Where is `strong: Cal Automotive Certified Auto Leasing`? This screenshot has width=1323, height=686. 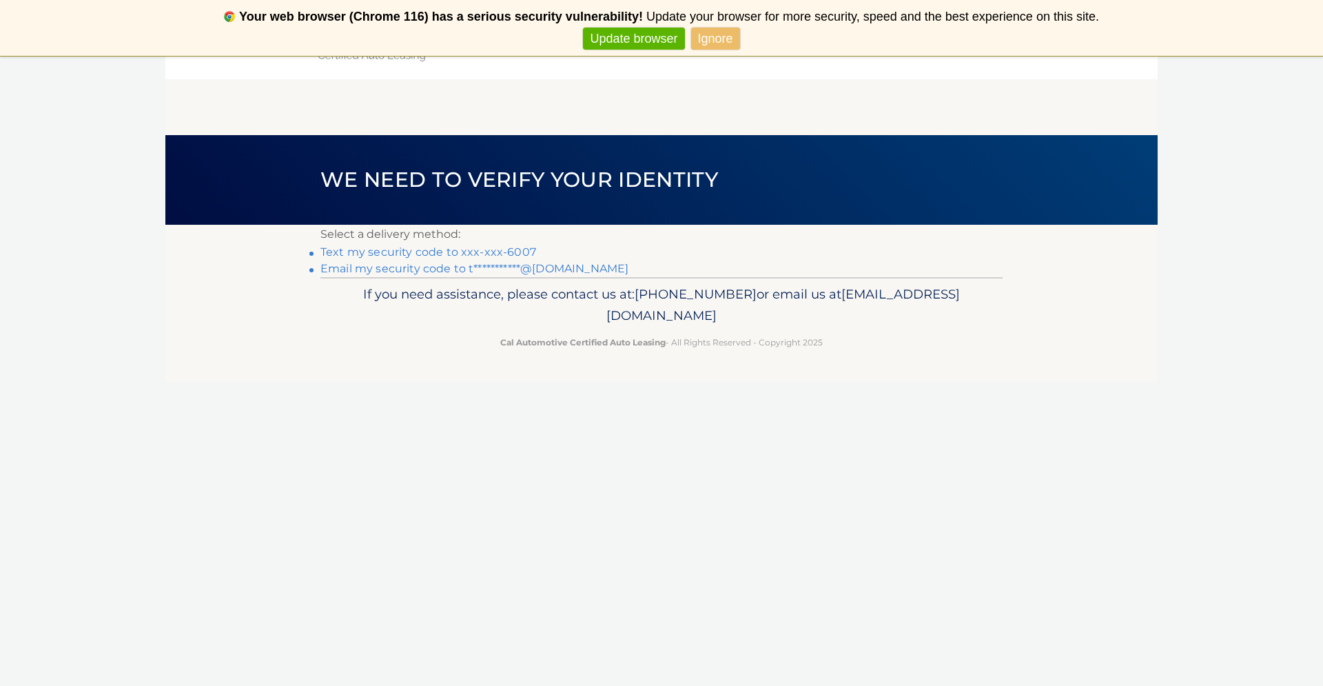 strong: Cal Automotive Certified Auto Leasing is located at coordinates (583, 342).